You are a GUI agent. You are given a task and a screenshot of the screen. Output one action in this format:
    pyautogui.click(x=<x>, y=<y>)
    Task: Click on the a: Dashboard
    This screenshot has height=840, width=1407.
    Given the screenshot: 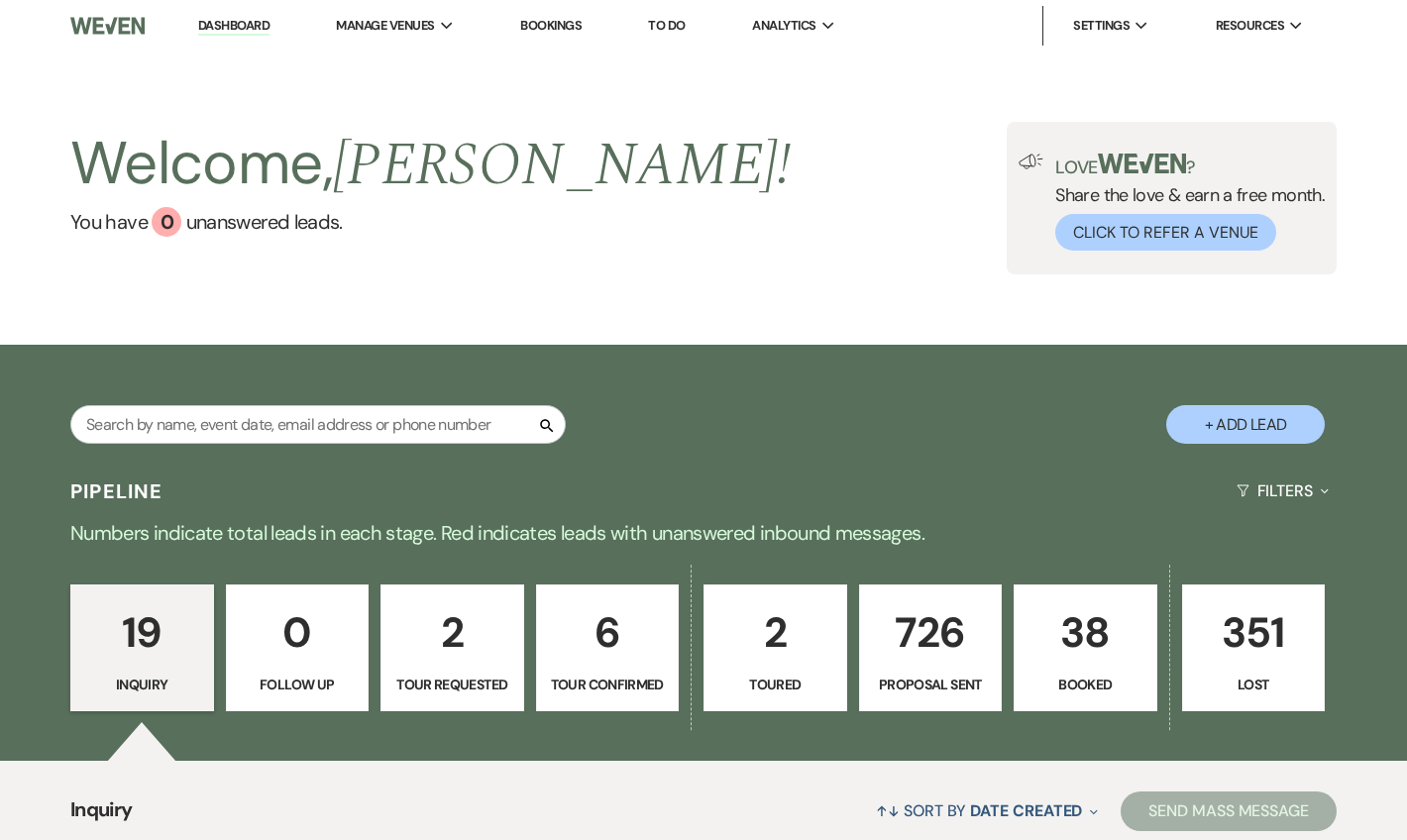 What is the action you would take?
    pyautogui.click(x=234, y=26)
    